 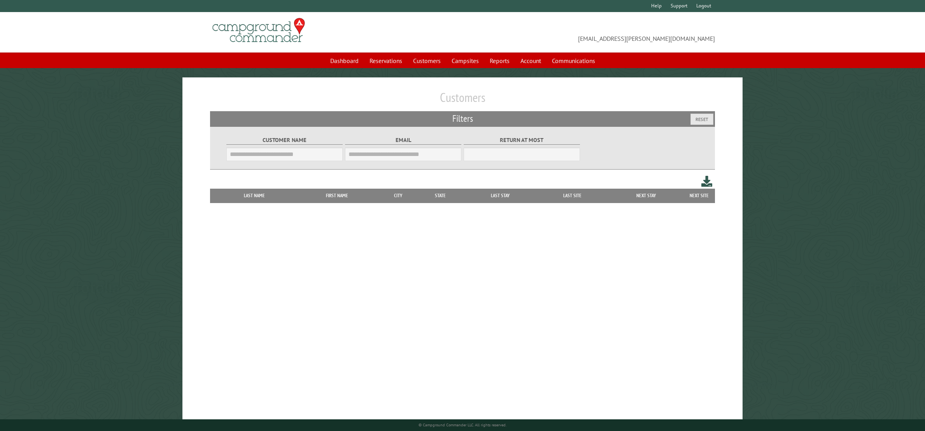 I want to click on a: Communications, so click(x=573, y=61).